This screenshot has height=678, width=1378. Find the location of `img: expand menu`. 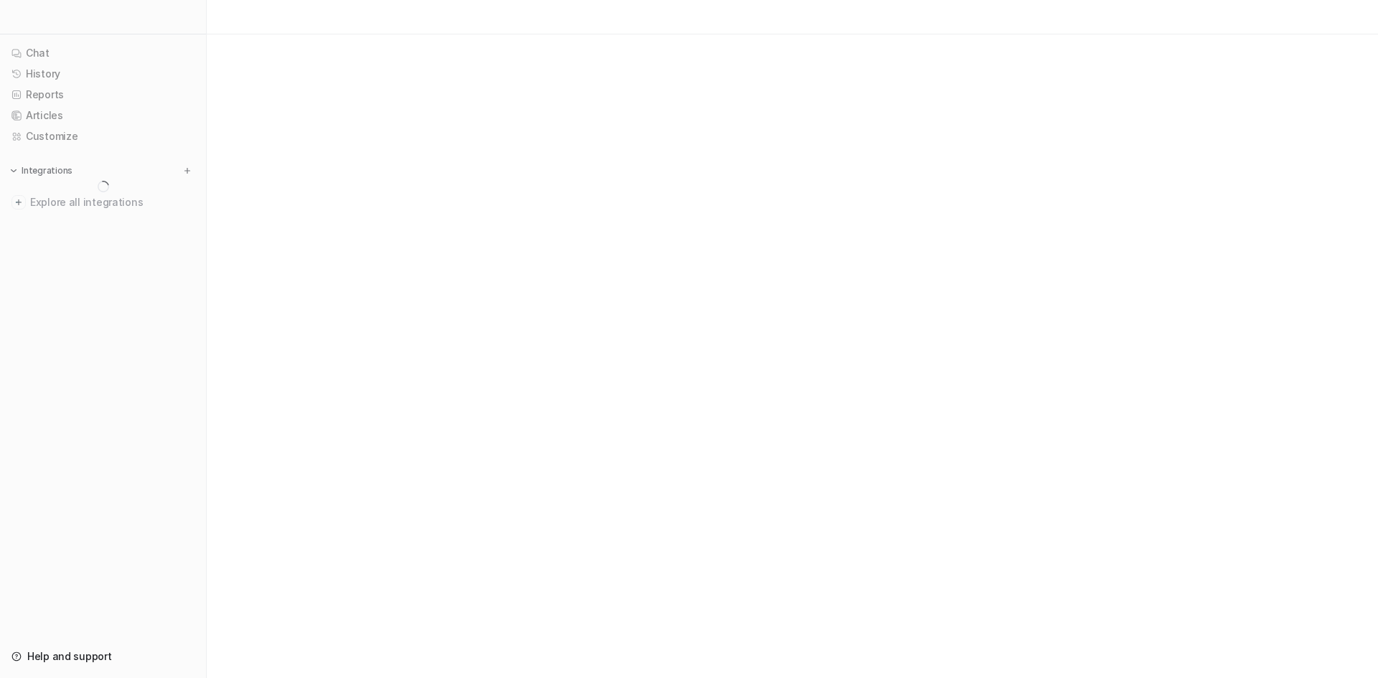

img: expand menu is located at coordinates (14, 171).